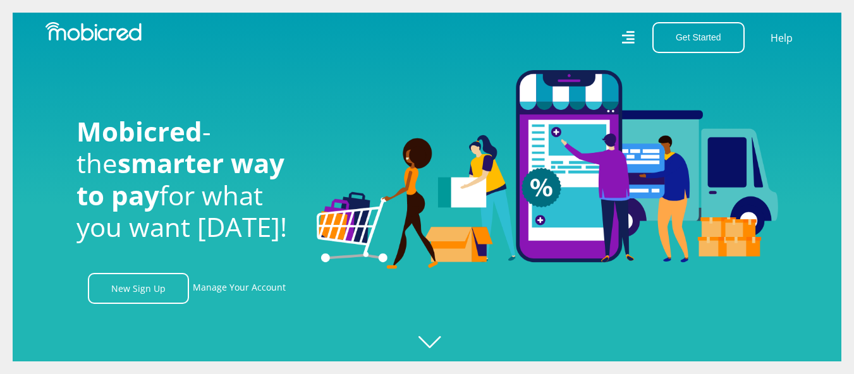 The width and height of the screenshot is (854, 374). I want to click on a: Help, so click(781, 38).